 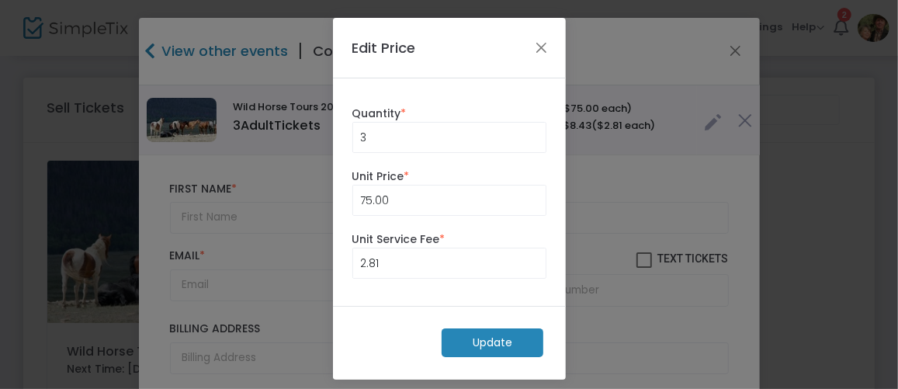 What do you see at coordinates (449, 263) in the screenshot?
I see `input: Unit Service Fee` at bounding box center [449, 263].